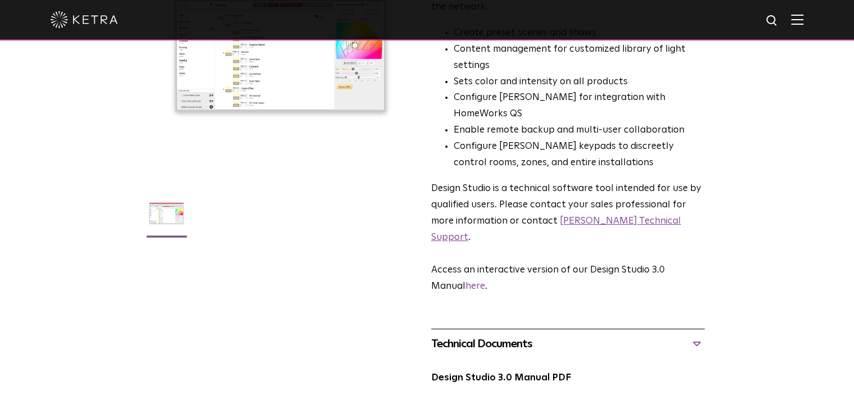  I want to click on p: Access an interactive version of our Design Studio 3.0 Manual ., so click(567, 278).